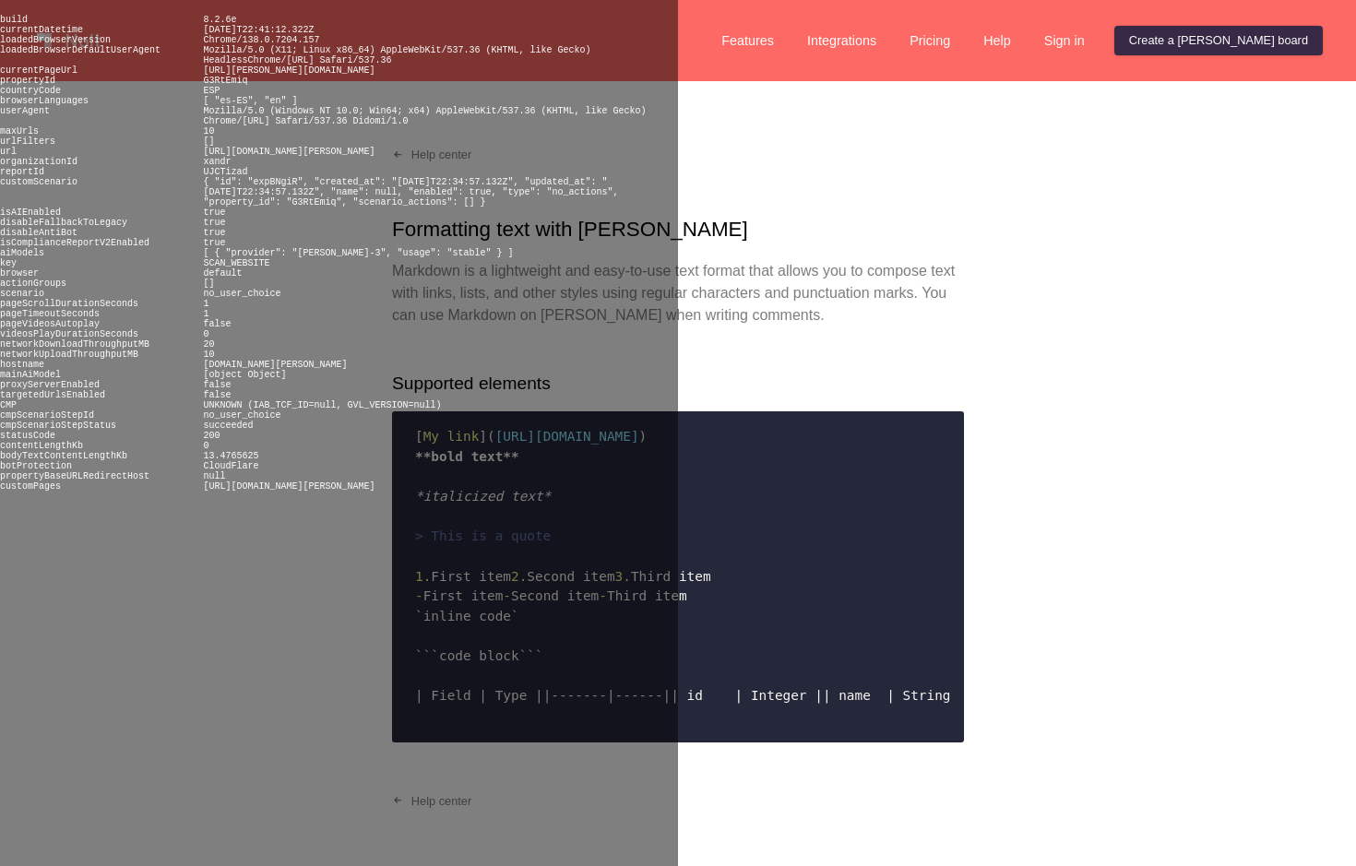  Describe the element at coordinates (237, 263) in the screenshot. I see `pre: SCAN_WEBSITE` at that location.